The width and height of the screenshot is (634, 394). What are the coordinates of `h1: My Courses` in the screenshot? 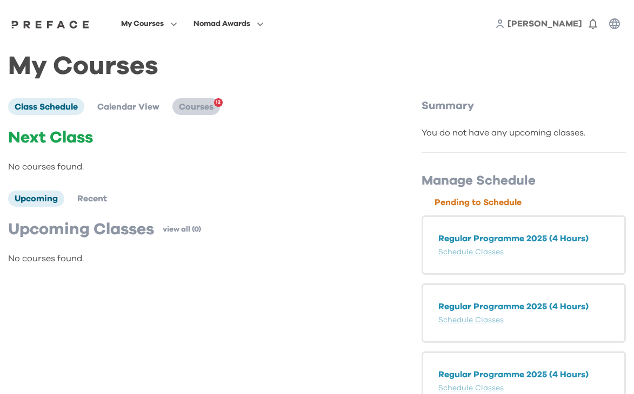 It's located at (317, 66).